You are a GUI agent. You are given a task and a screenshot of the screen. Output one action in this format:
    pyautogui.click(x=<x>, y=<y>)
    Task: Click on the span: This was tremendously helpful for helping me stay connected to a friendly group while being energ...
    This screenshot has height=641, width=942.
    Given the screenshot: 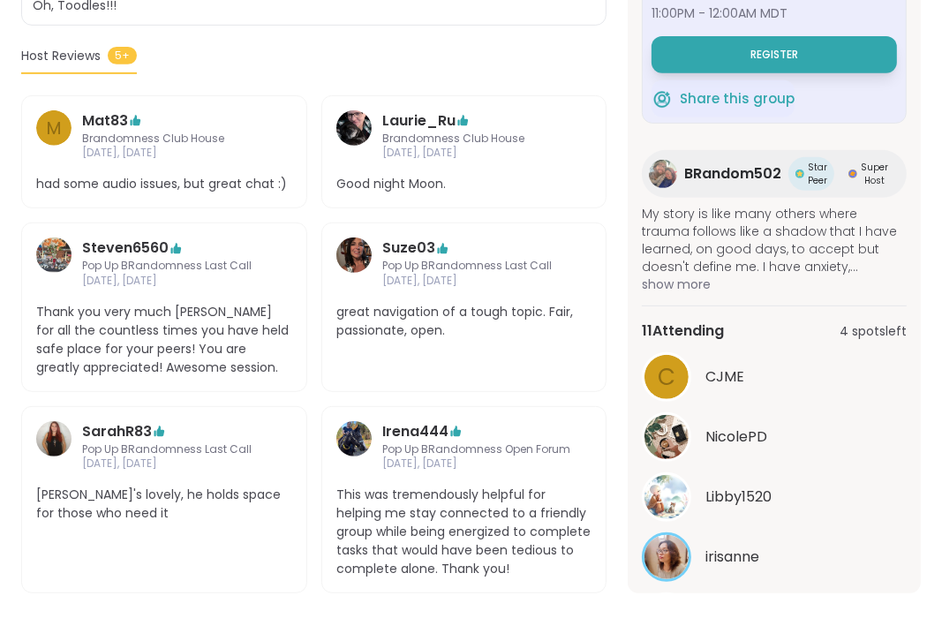 What is the action you would take?
    pyautogui.click(x=464, y=531)
    